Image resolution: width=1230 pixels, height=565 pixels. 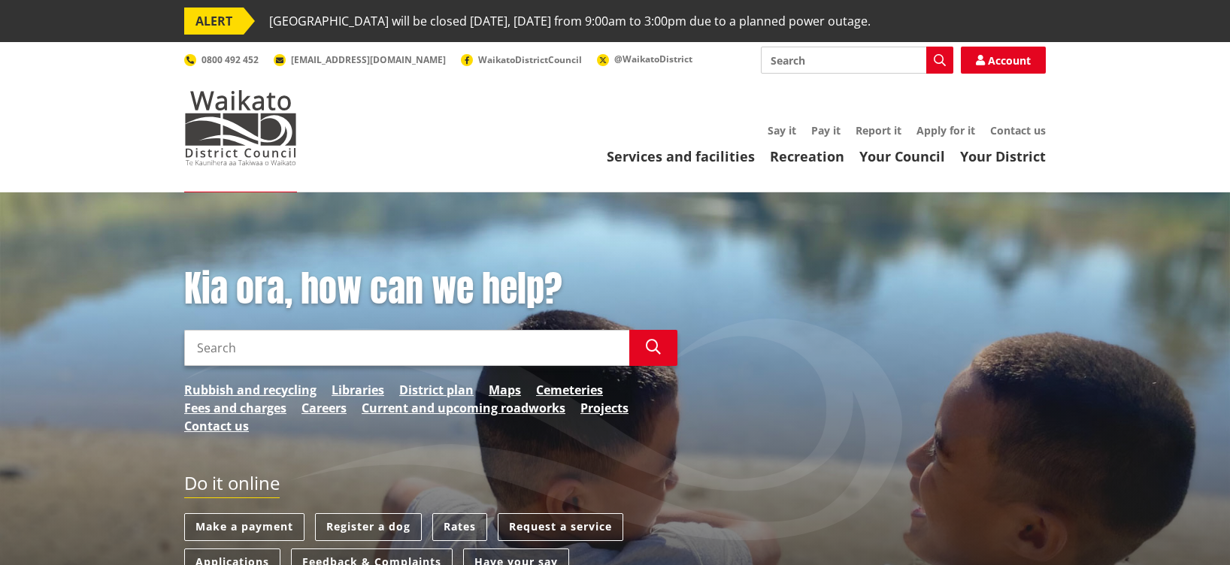 What do you see at coordinates (1003, 156) in the screenshot?
I see `a: Your District` at bounding box center [1003, 156].